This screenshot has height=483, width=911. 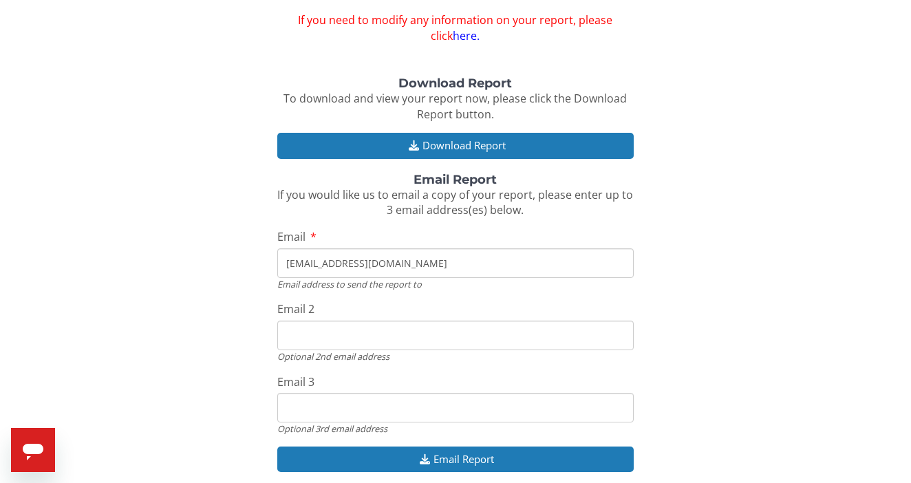 I want to click on div: Optional 2nd email address, so click(x=455, y=356).